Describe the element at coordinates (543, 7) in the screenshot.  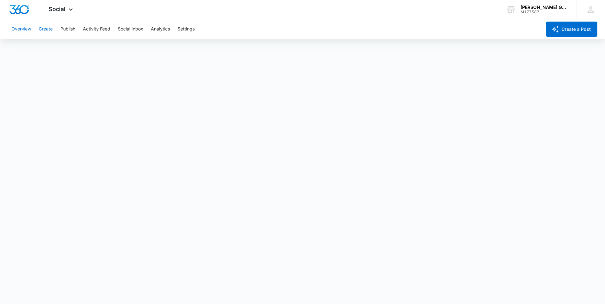
I see `div: account name` at that location.